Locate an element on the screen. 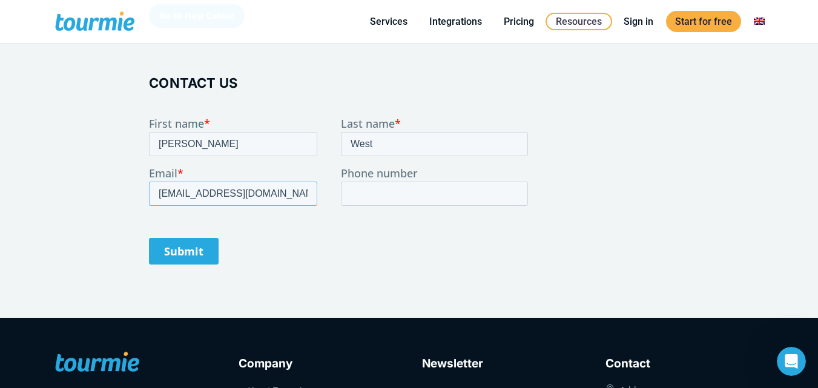 This screenshot has height=388, width=818. span: Phone number is located at coordinates (230, 56).